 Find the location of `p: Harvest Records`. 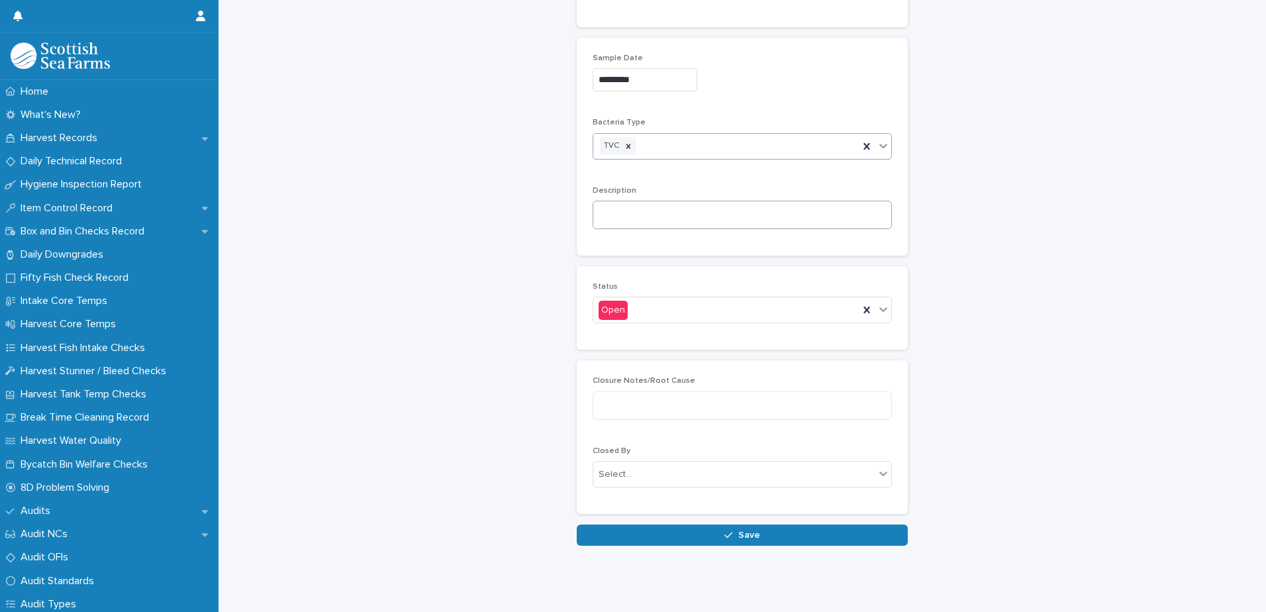

p: Harvest Records is located at coordinates (62, 138).